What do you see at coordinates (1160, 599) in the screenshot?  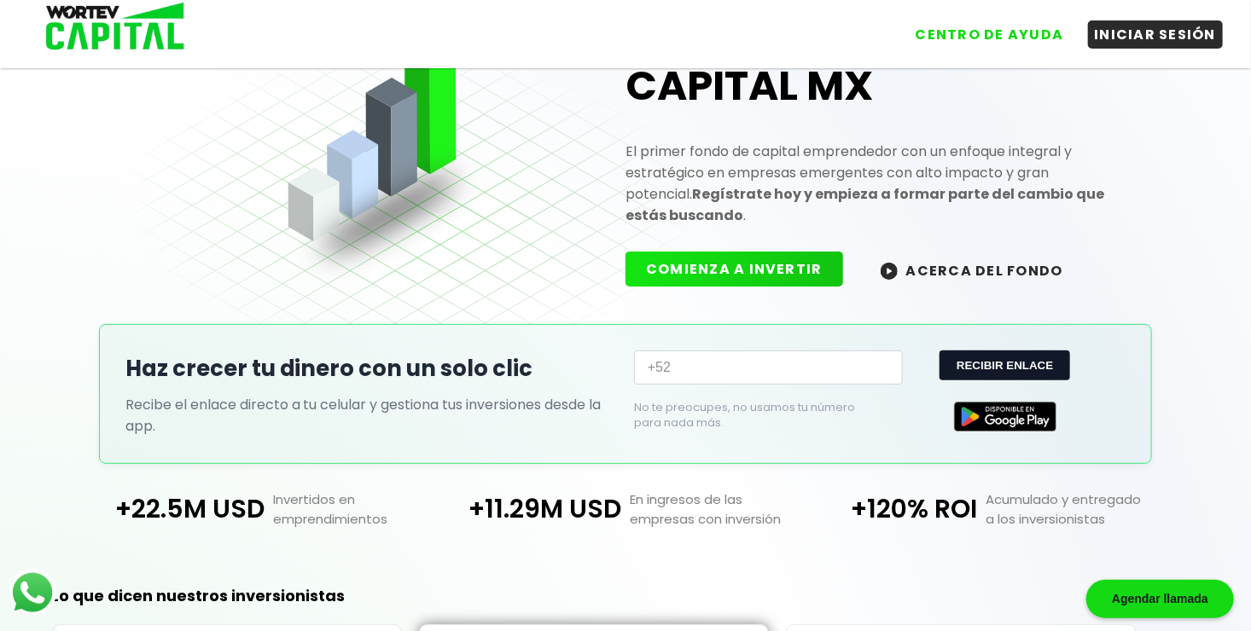 I see `div: Agendar llamada` at bounding box center [1160, 599].